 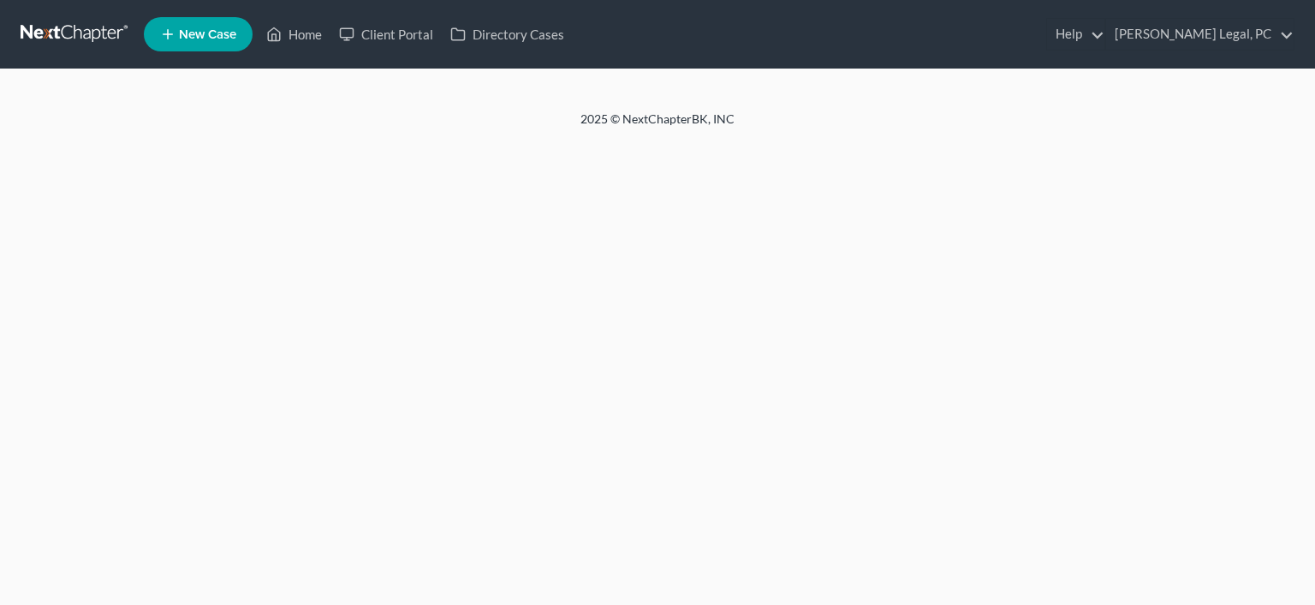 What do you see at coordinates (294, 34) in the screenshot?
I see `a: Home` at bounding box center [294, 34].